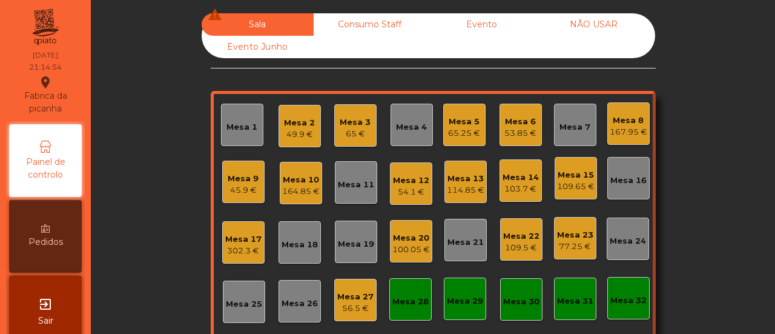 This screenshot has width=775, height=334. I want to click on div: 100.05 €, so click(411, 249).